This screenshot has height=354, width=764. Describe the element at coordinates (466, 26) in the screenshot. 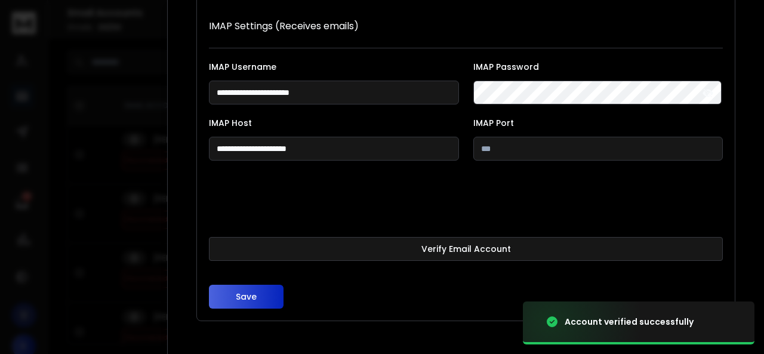

I see `p: IMAP Settings (Receives emails)` at that location.